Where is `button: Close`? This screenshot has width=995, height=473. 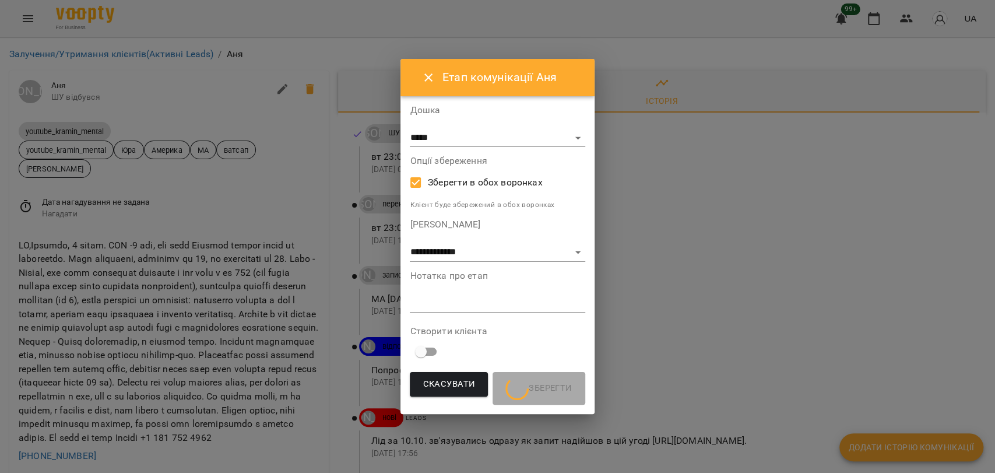
button: Close is located at coordinates (429, 78).